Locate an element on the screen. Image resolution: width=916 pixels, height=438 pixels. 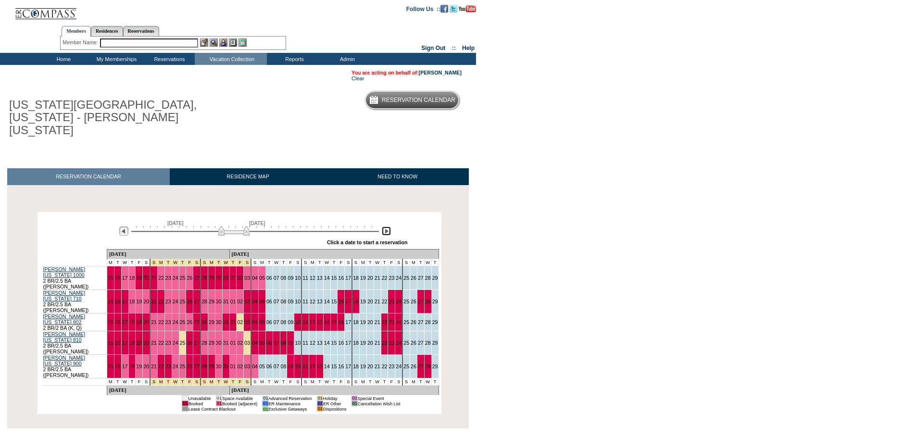
a: 19 is located at coordinates (363, 366).